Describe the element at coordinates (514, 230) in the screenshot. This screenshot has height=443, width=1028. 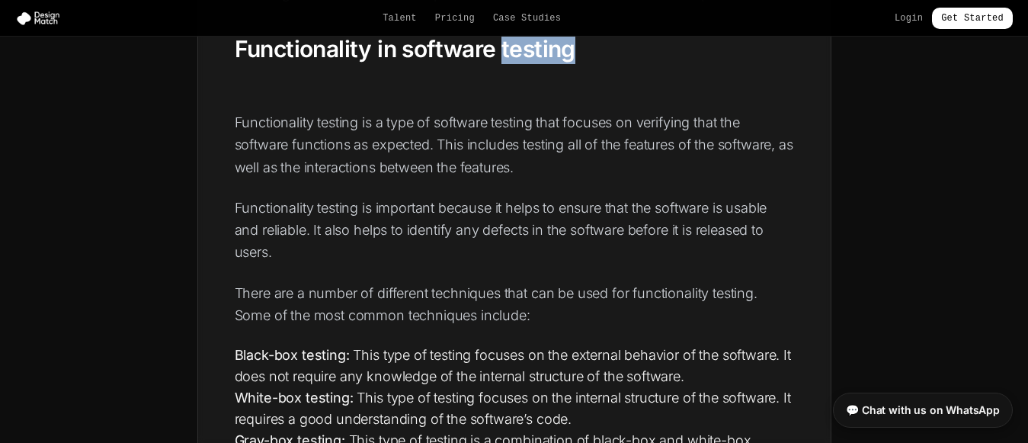
I see `p: Functionality testing is important because it helps to ensure that the software is usable and rel...` at that location.